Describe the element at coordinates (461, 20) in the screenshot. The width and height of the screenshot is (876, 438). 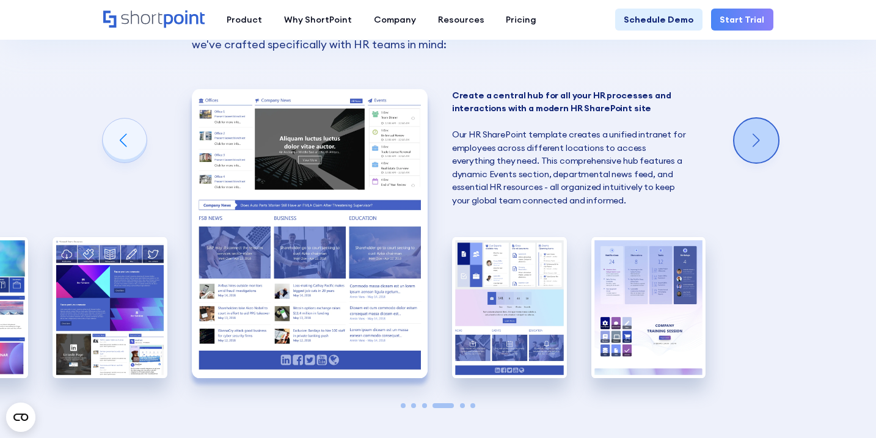
I see `div: Resources` at that location.